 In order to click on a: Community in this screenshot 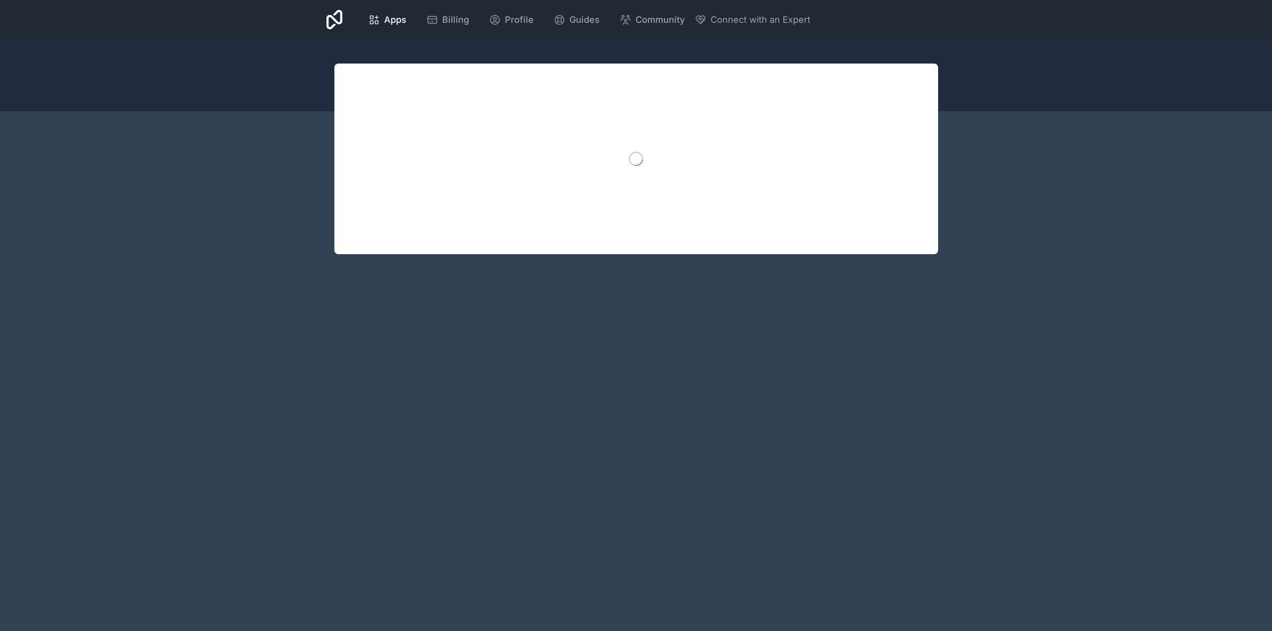, I will do `click(652, 20)`.